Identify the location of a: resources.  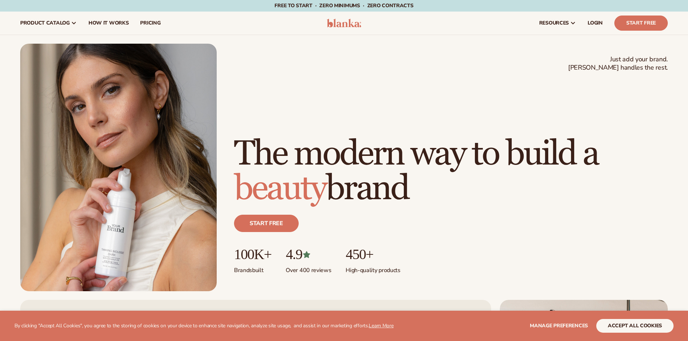
(558, 23).